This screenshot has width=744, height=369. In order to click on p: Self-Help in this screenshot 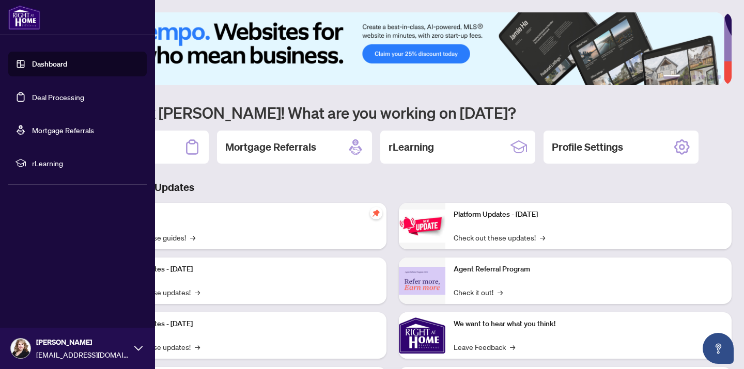, I will do `click(243, 215)`.